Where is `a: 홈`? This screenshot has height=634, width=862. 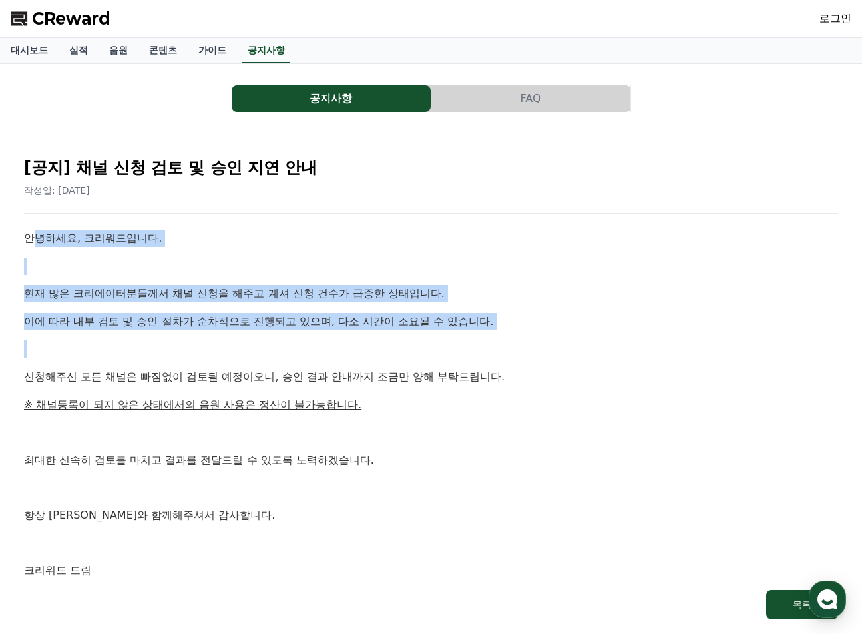
a: 홈 is located at coordinates (46, 439).